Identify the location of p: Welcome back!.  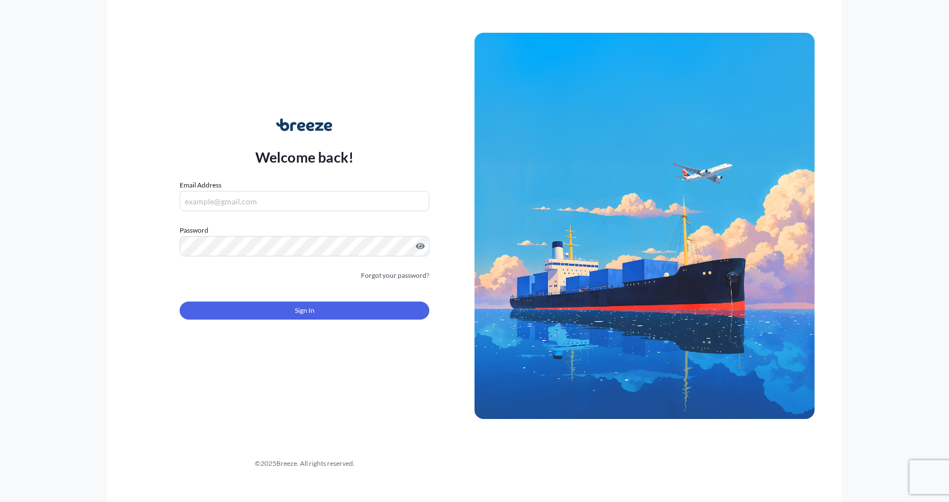
(304, 157).